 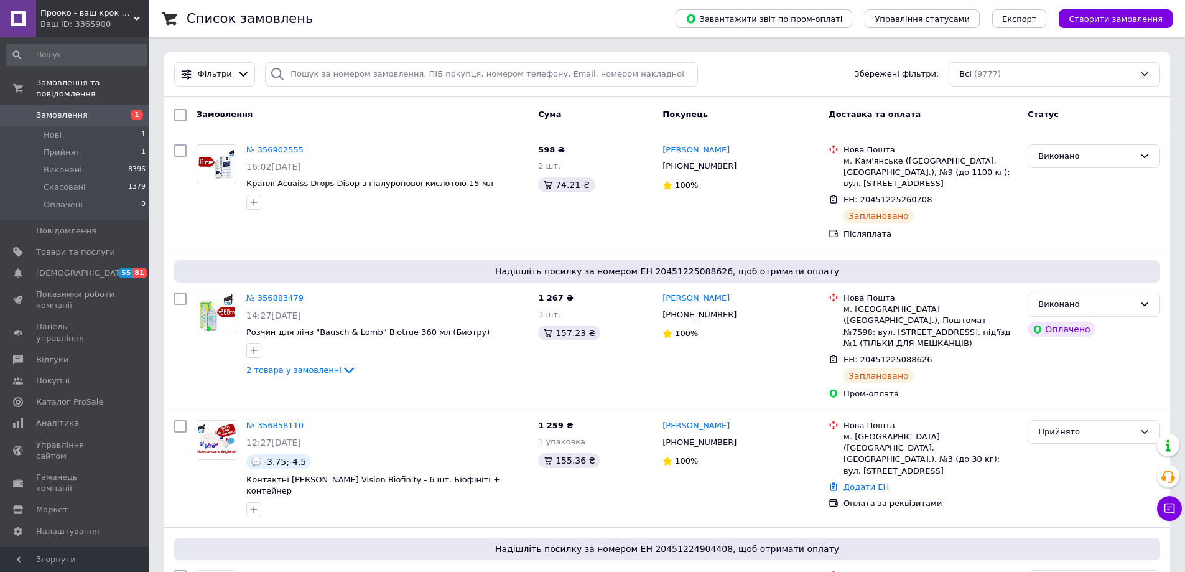 What do you see at coordinates (569, 460) in the screenshot?
I see `div: 155.36 ₴` at bounding box center [569, 460].